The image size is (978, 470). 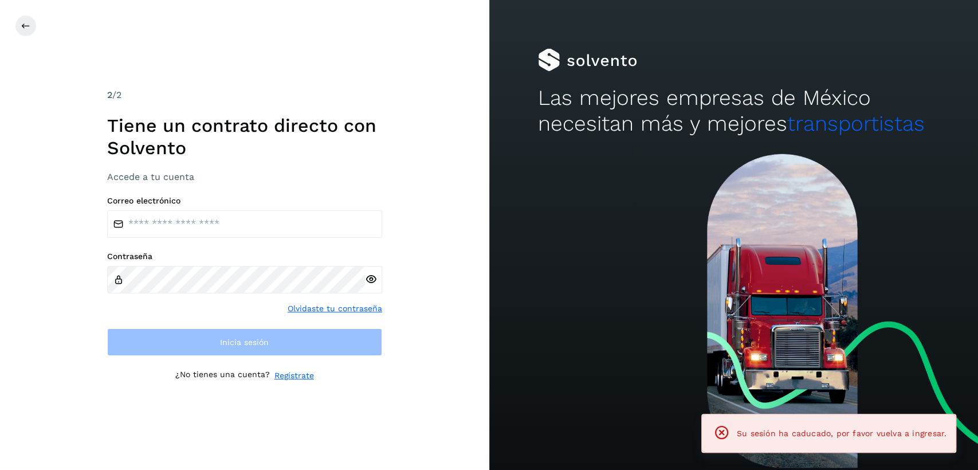 What do you see at coordinates (842, 433) in the screenshot?
I see `span: Su sesión ha caducado, por favor vuelva a ingresar.` at bounding box center [842, 433].